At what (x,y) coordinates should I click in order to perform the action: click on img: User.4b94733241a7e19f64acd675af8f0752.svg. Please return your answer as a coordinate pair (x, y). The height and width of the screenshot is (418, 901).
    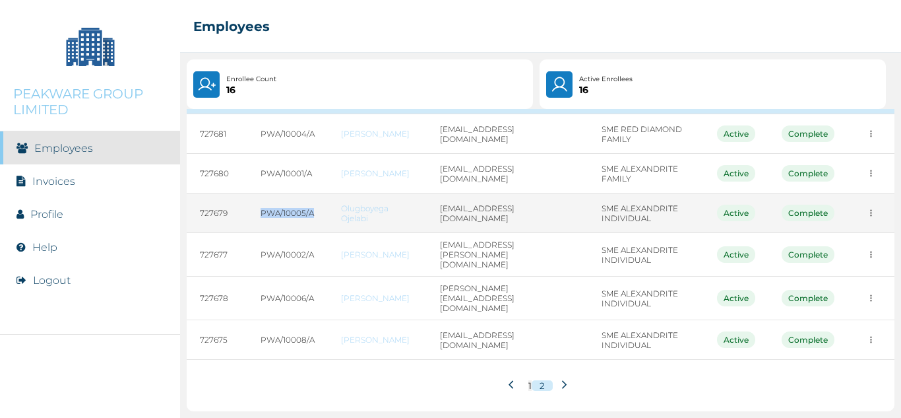
    Looking at the image, I should click on (560, 84).